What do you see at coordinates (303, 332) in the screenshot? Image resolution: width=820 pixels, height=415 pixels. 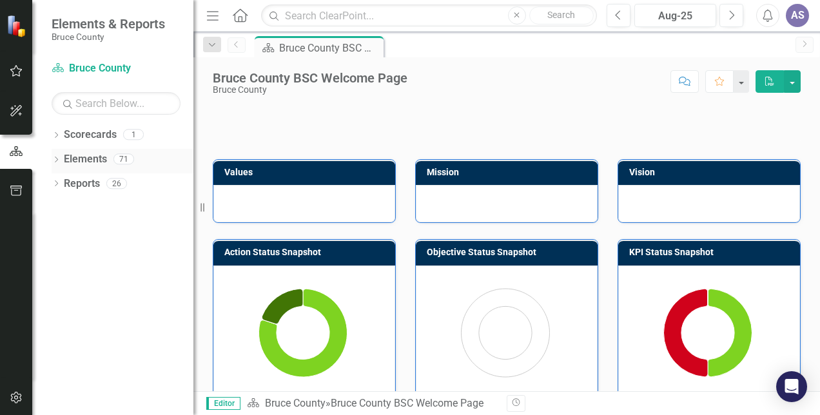 I see `path: On Track, 4.` at bounding box center [303, 332].